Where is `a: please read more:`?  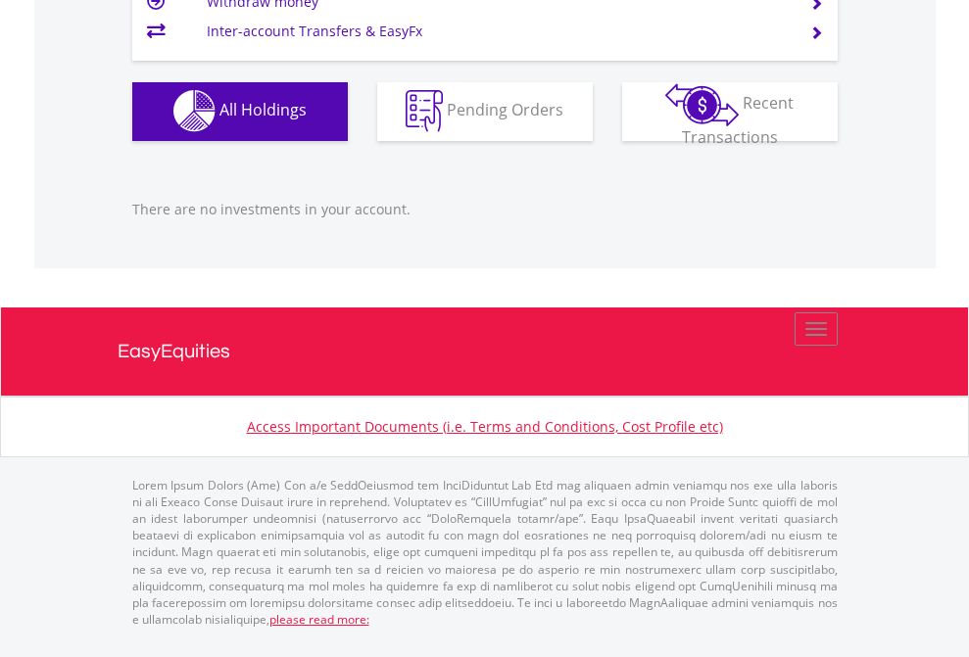 a: please read more: is located at coordinates (319, 619).